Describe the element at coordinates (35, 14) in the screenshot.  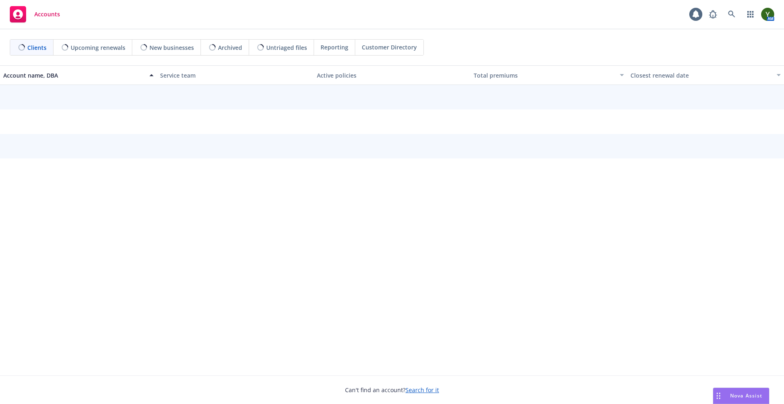
I see `a: Accounts` at that location.